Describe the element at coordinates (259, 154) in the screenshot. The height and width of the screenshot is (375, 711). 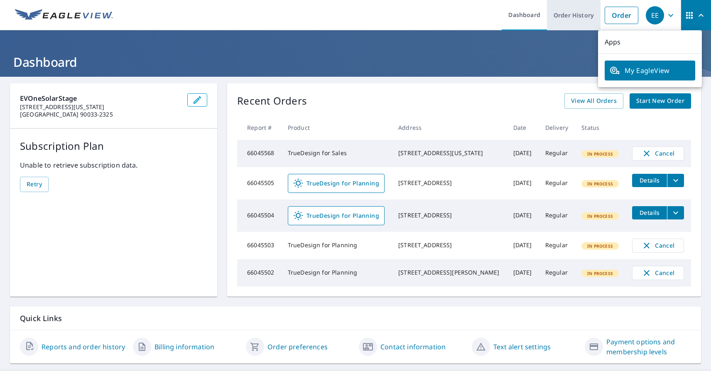
I see `td: 66045568` at that location.